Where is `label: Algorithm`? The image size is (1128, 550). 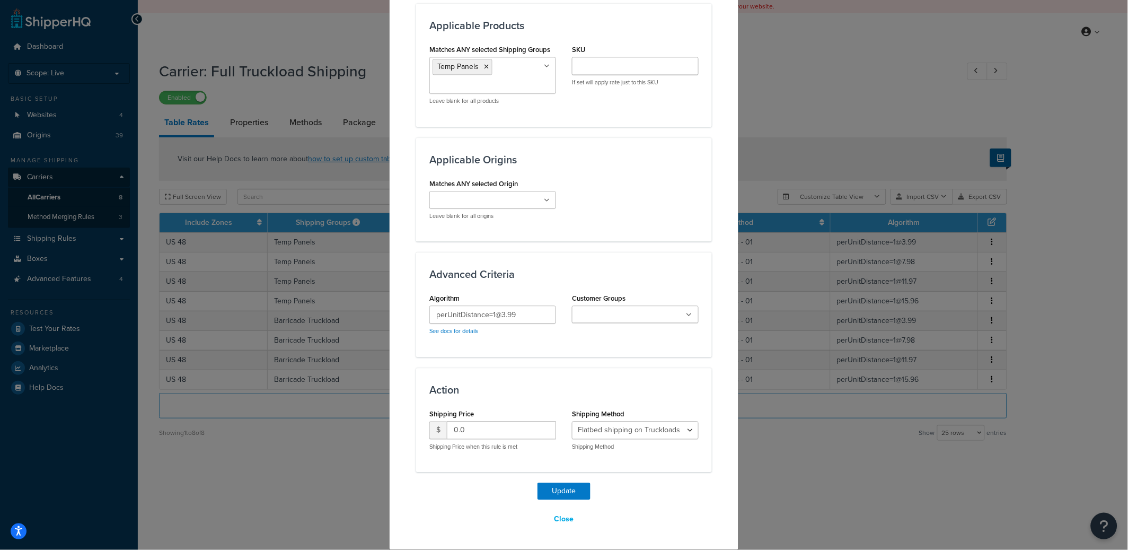
label: Algorithm is located at coordinates (444, 298).